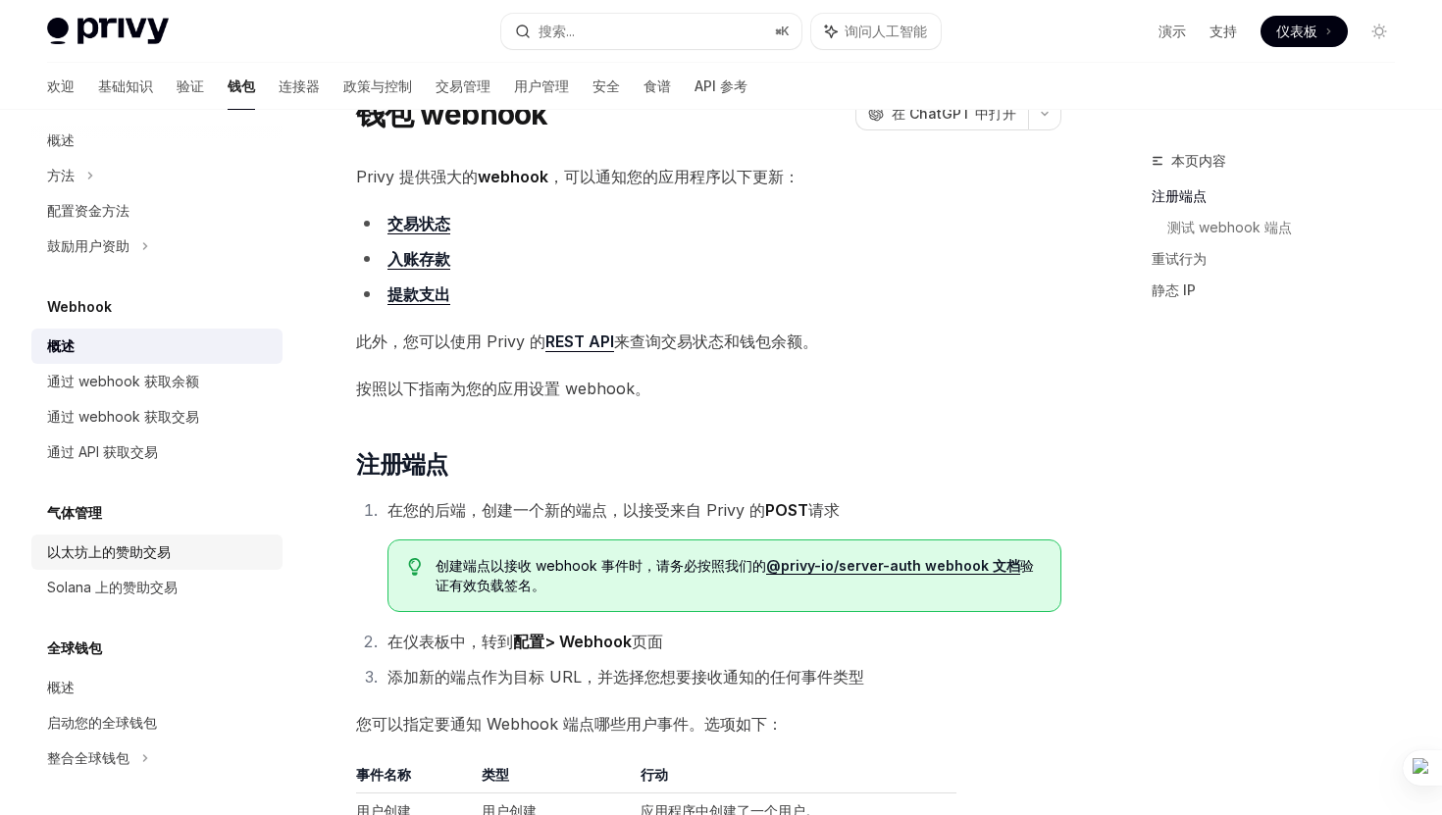 Image resolution: width=1442 pixels, height=815 pixels. What do you see at coordinates (419, 224) in the screenshot?
I see `a: 交易状态` at bounding box center [419, 224].